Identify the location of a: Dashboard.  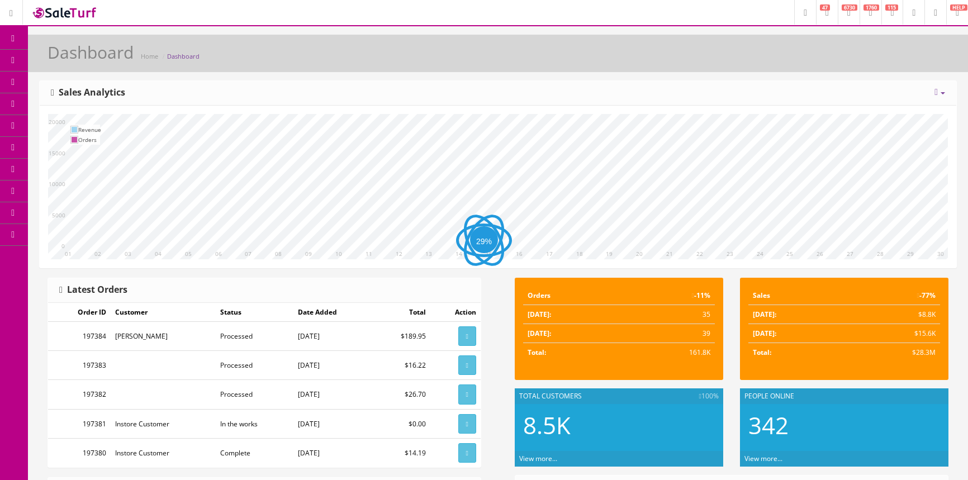
(183, 56).